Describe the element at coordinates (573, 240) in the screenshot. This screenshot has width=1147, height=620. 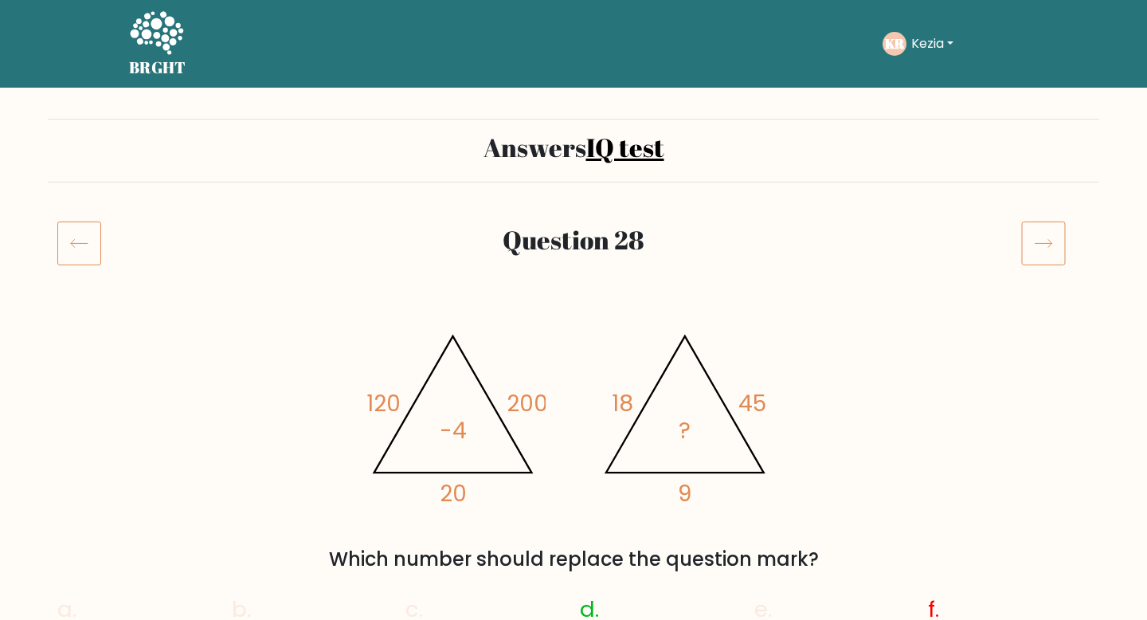
I see `h2: Question 28` at that location.